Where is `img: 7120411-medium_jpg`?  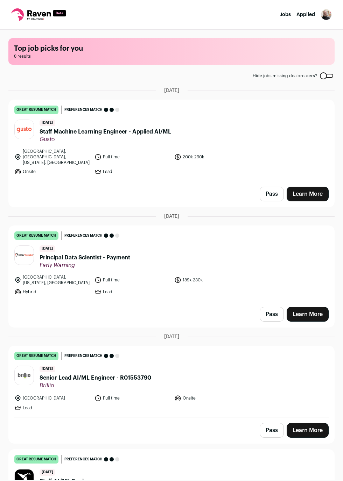 img: 7120411-medium_jpg is located at coordinates (326, 15).